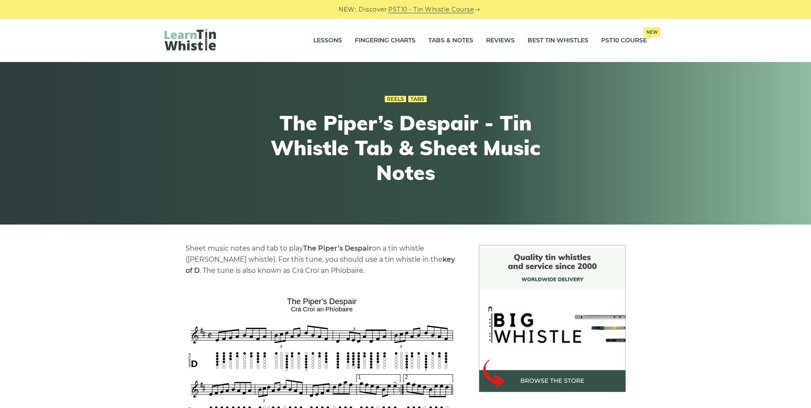  What do you see at coordinates (396, 99) in the screenshot?
I see `a: Reels` at bounding box center [396, 99].